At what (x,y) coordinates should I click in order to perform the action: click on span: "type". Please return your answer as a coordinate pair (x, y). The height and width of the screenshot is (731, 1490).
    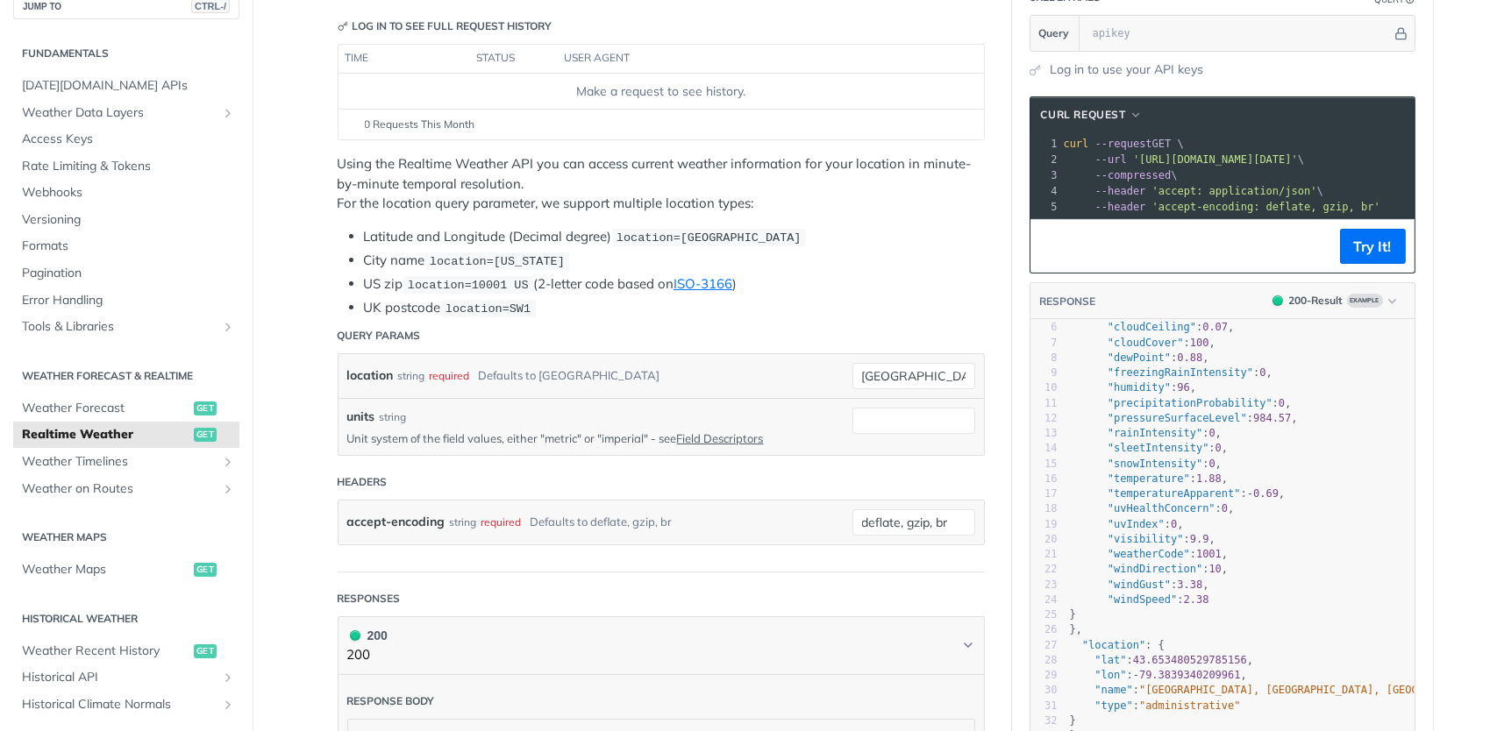
    Looking at the image, I should click on (1113, 706).